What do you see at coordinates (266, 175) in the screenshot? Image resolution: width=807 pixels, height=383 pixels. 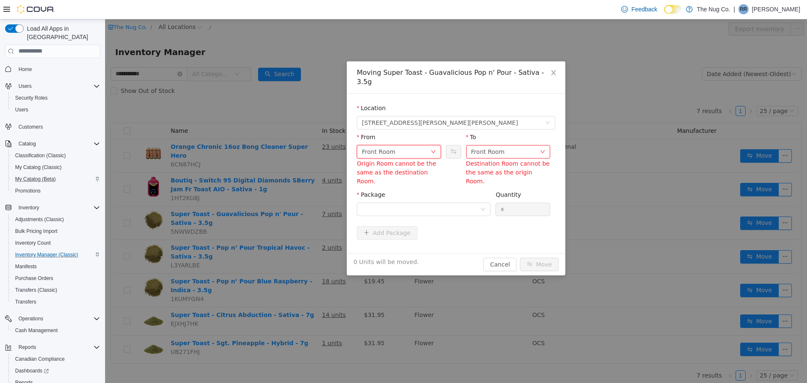 I see `label: Package` at bounding box center [266, 175].